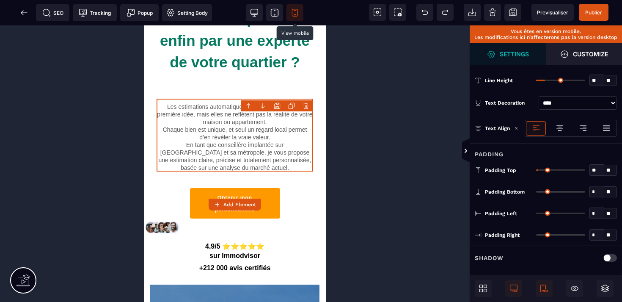  I want to click on span: Screenshot, so click(398, 12).